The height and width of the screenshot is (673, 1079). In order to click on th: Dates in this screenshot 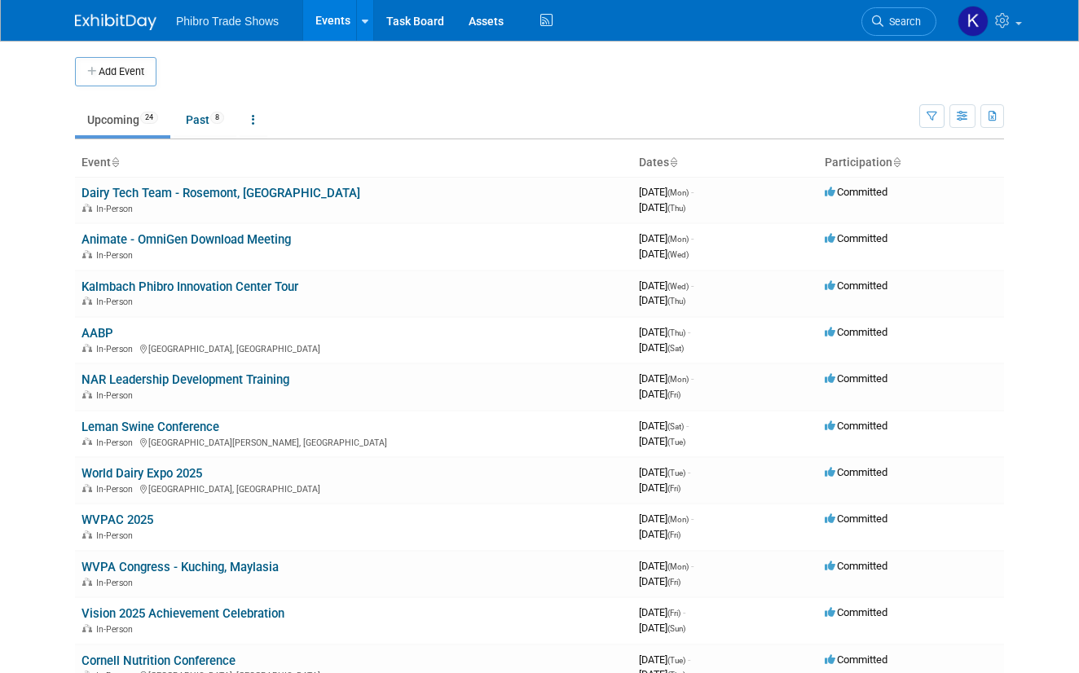, I will do `click(725, 163)`.